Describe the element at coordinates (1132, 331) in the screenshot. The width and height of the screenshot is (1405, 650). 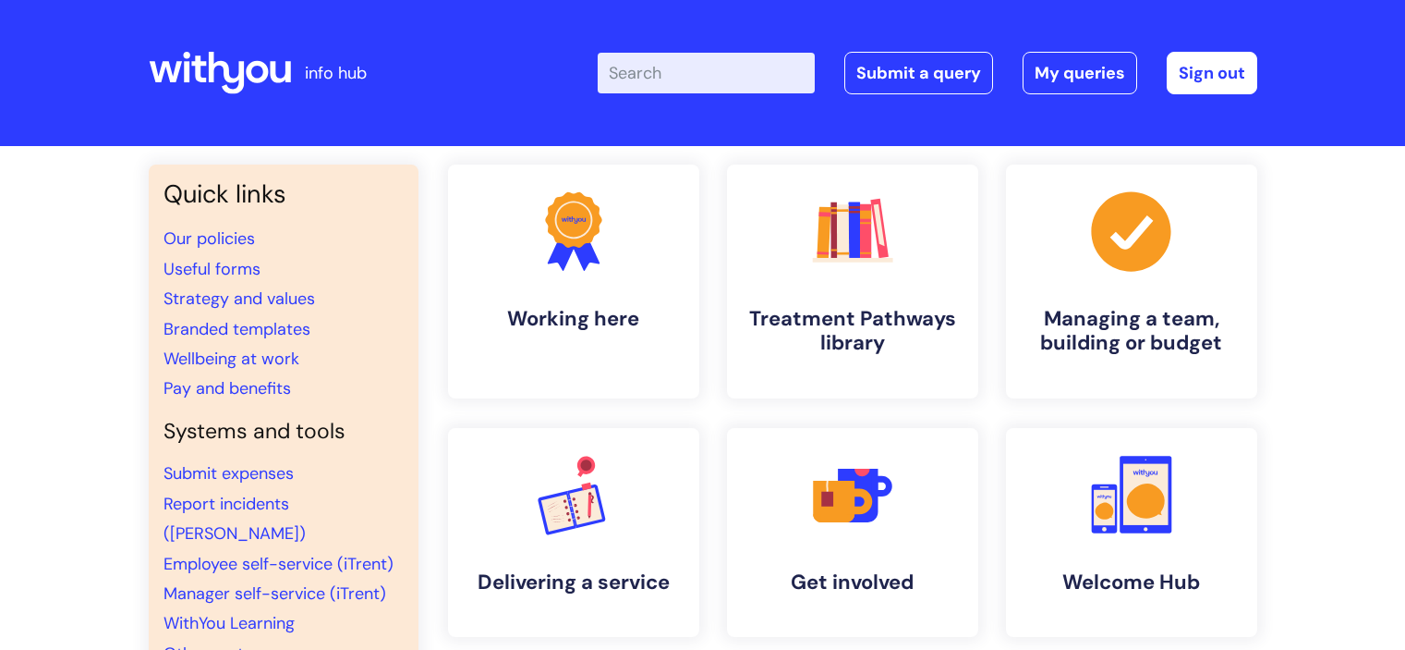
I see `h4: Managing a team, building or budget` at that location.